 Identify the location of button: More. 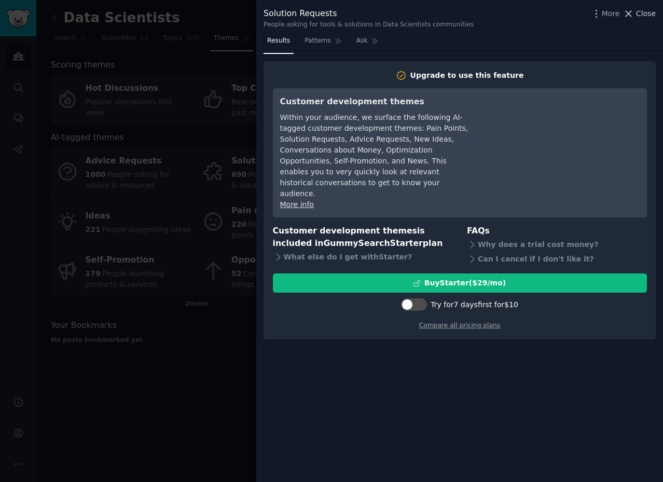
(606, 13).